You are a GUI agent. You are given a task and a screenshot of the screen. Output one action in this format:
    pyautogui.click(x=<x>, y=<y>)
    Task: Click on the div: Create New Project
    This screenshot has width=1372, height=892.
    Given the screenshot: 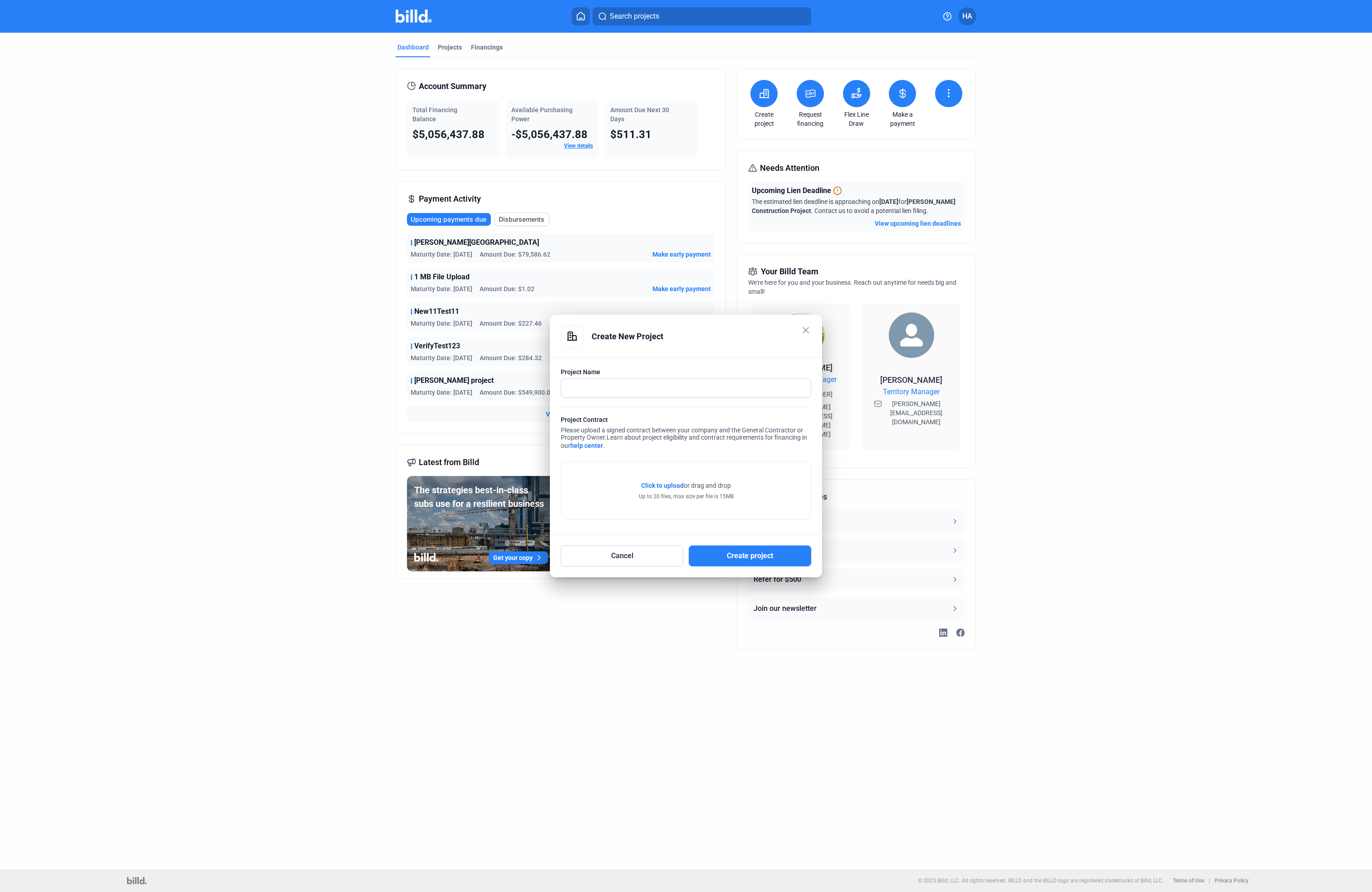 What is the action you would take?
    pyautogui.click(x=702, y=337)
    